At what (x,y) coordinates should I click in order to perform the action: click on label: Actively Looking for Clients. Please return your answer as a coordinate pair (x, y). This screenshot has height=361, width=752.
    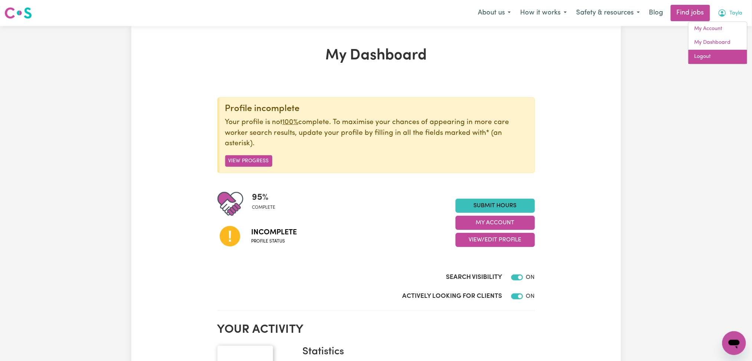
    Looking at the image, I should click on (452, 296).